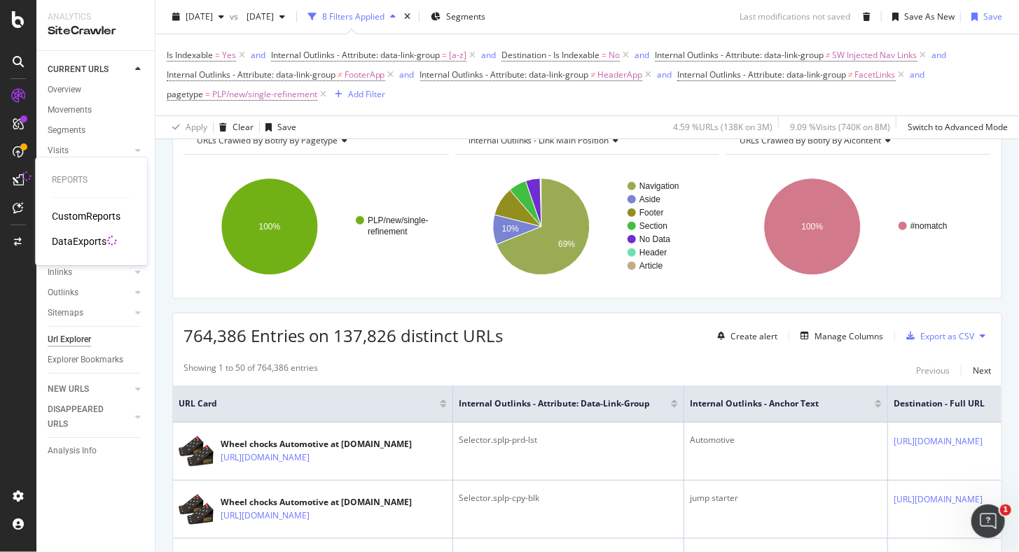  Describe the element at coordinates (510, 229) in the screenshot. I see `text: 10%` at that location.